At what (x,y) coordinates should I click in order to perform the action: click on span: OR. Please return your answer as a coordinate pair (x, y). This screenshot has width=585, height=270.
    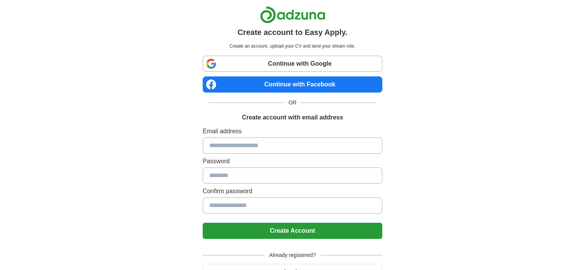
    Looking at the image, I should click on (292, 103).